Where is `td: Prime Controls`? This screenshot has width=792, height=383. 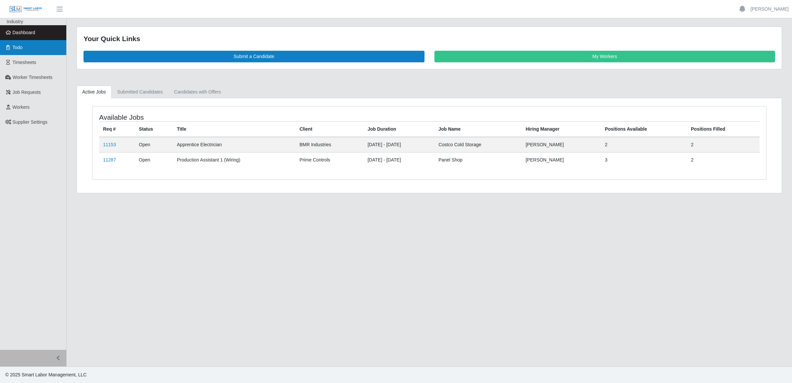
td: Prime Controls is located at coordinates (330, 160).